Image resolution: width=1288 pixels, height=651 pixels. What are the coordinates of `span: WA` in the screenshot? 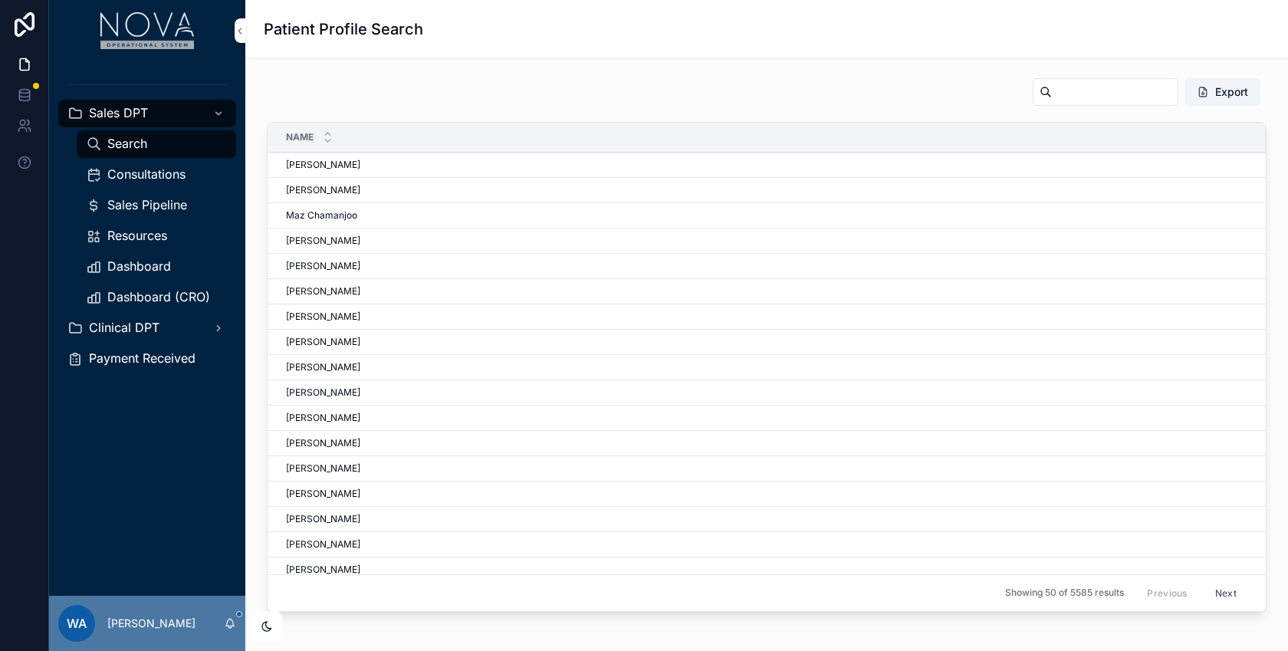 It's located at (77, 623).